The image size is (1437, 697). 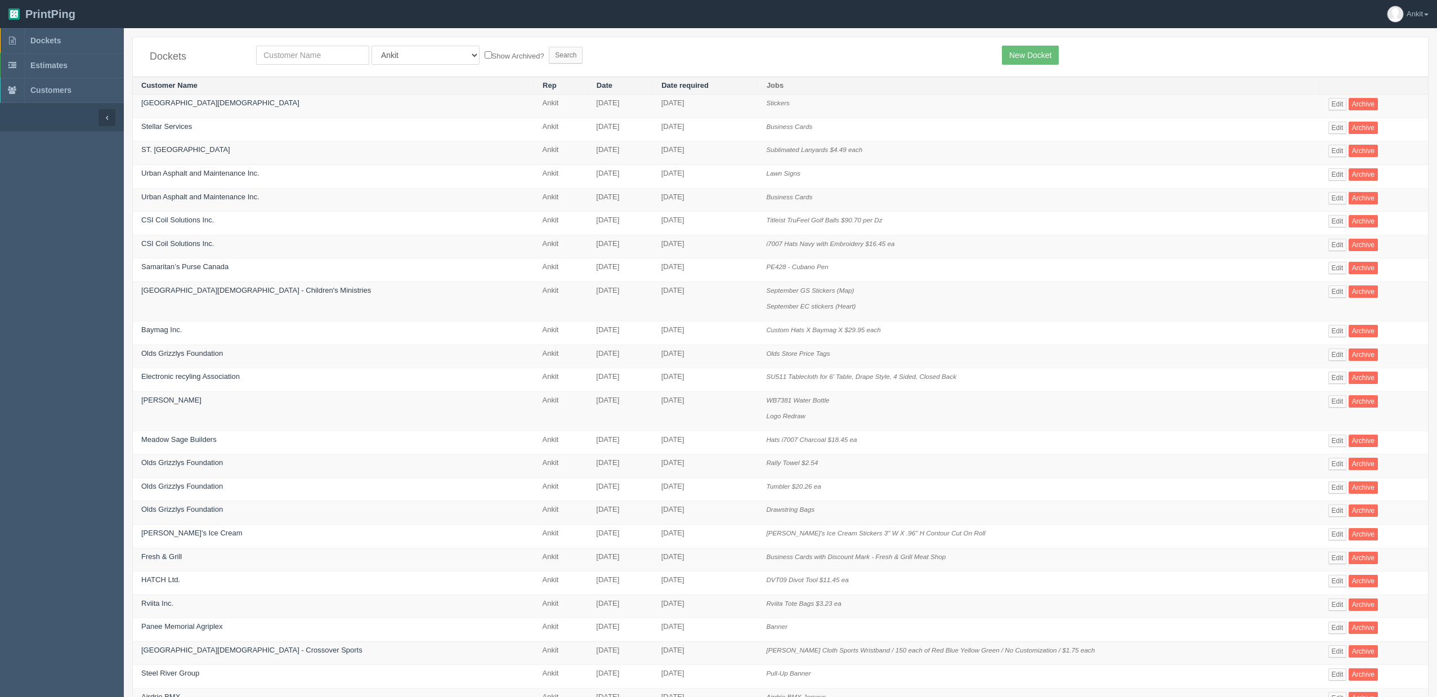 What do you see at coordinates (811, 306) in the screenshot?
I see `i: September EC stickers (Heart)` at bounding box center [811, 306].